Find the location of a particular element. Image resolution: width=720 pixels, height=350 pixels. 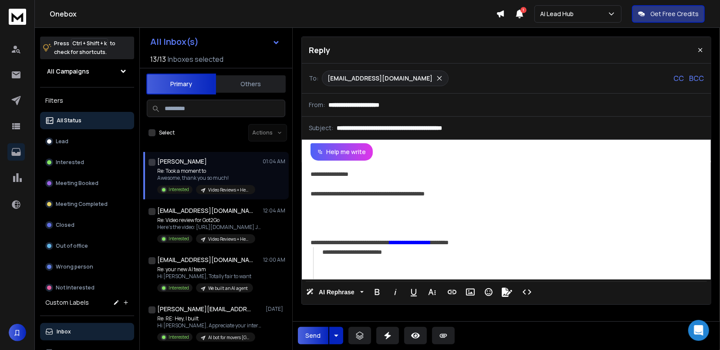

button: Emoticons is located at coordinates (489, 292).